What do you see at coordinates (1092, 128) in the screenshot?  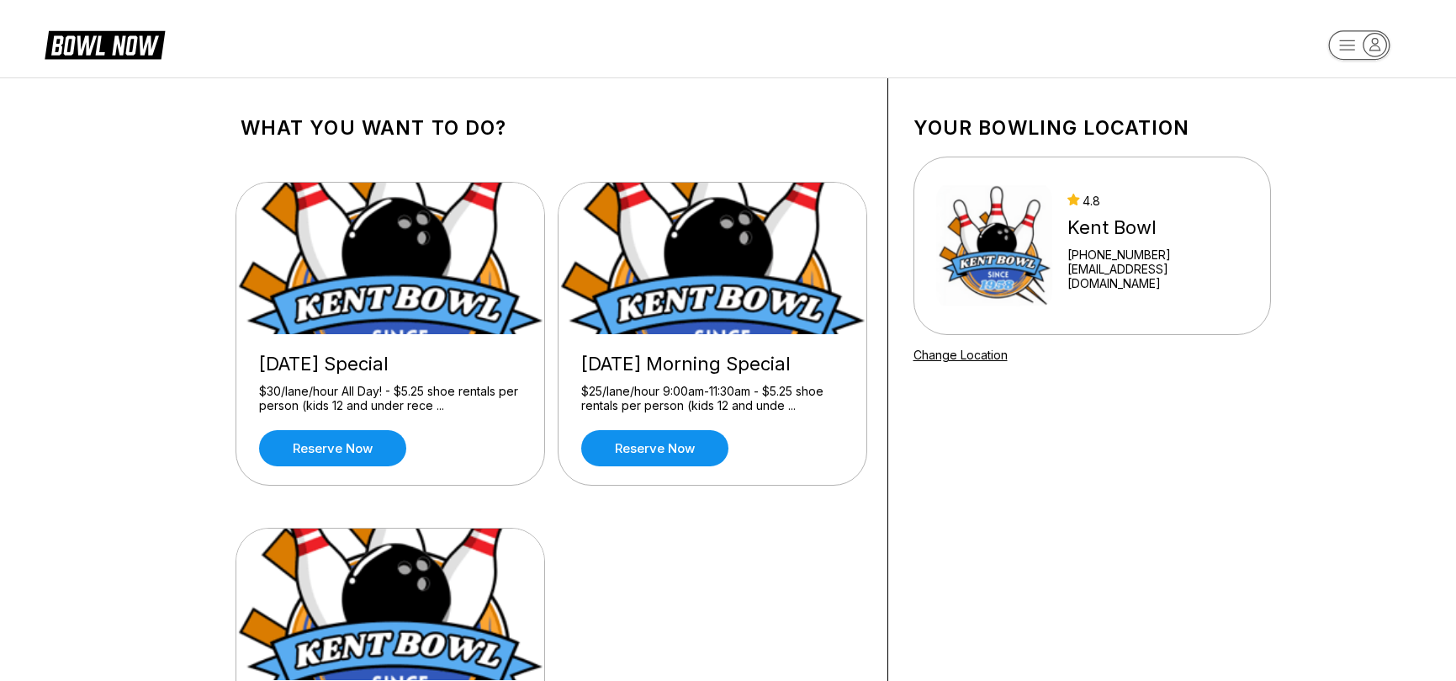 I see `h1: Your bowling location` at bounding box center [1092, 128].